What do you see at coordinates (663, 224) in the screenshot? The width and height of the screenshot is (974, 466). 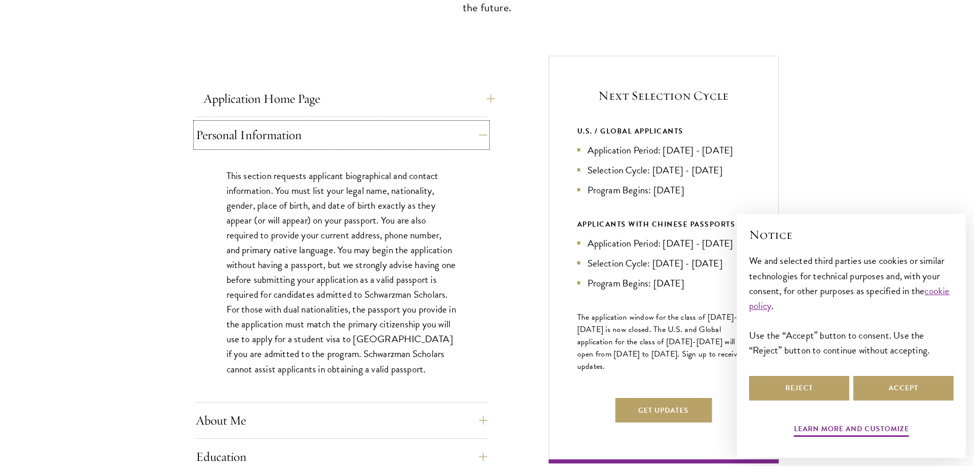 I see `div: APPLICANTS WITH CHINESE PASSPORTS` at bounding box center [663, 224].